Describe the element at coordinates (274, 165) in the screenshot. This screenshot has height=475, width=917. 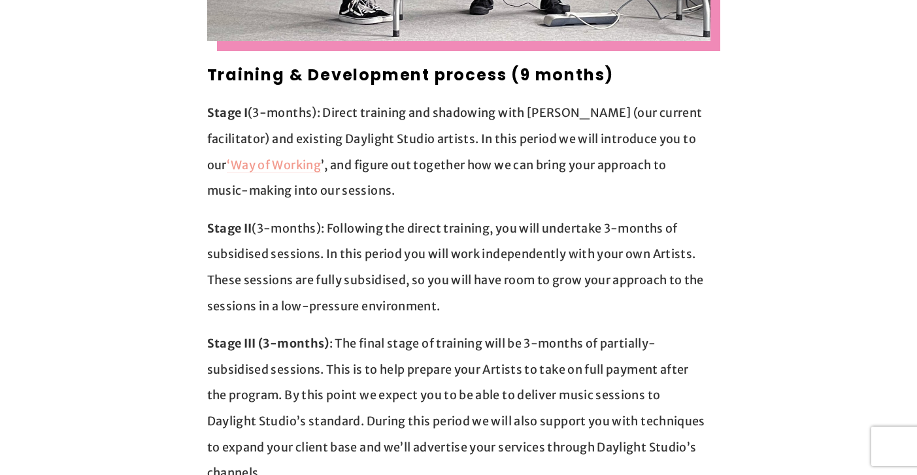
I see `a: ‘Way of Working` at that location.